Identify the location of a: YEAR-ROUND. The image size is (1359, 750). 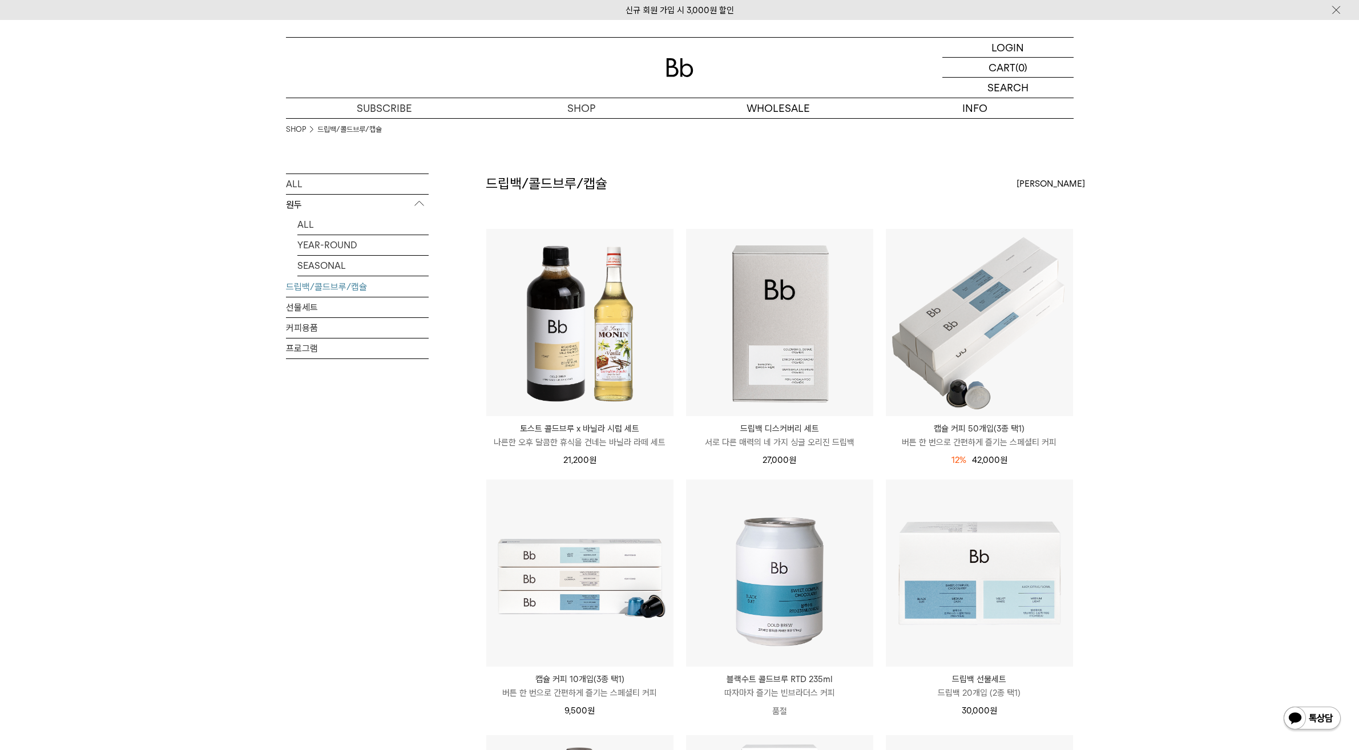
(363, 245).